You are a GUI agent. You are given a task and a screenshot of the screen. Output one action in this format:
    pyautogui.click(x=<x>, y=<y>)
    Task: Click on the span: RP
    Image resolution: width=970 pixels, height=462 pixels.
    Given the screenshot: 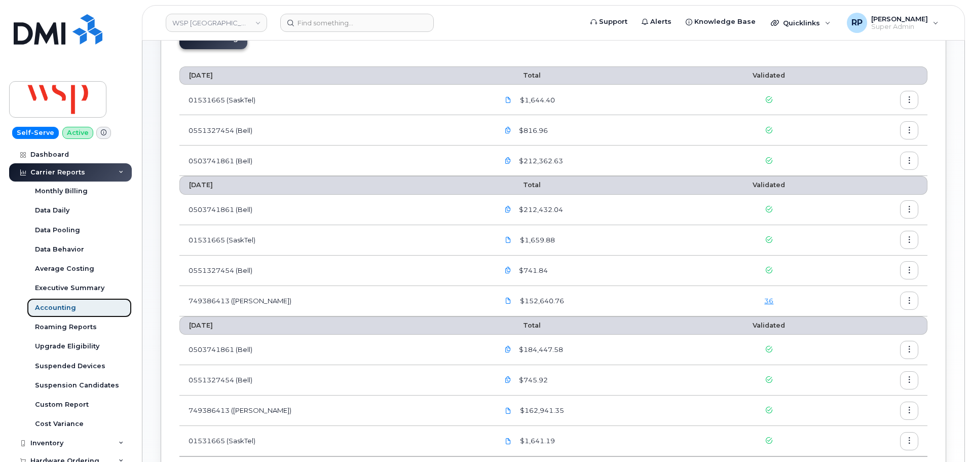 What is the action you would take?
    pyautogui.click(x=857, y=23)
    